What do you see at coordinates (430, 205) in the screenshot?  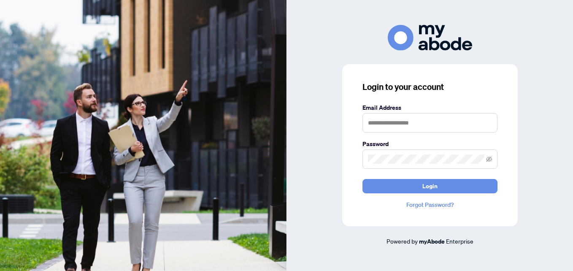 I see `a: Forgot Password?` at bounding box center [430, 205].